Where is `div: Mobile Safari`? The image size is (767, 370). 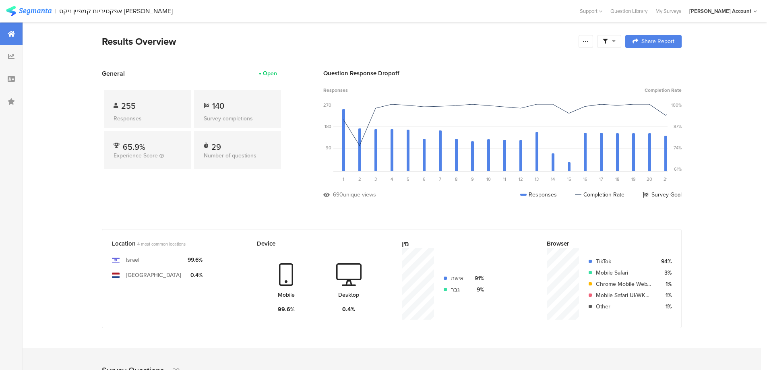 div: Mobile Safari is located at coordinates (623, 272).